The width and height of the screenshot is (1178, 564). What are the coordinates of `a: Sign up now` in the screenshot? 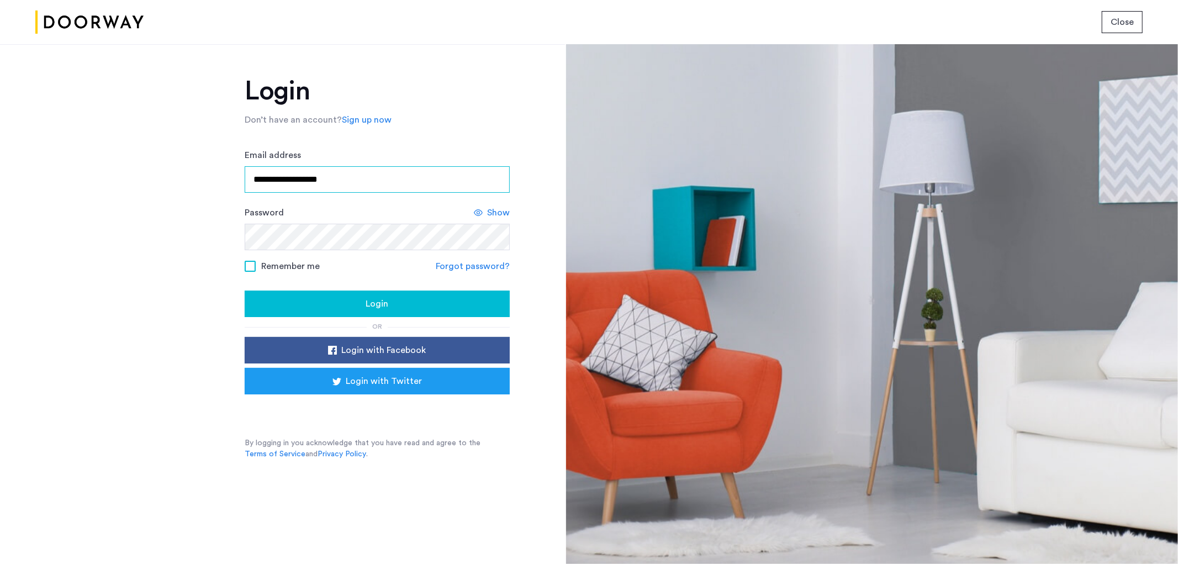 It's located at (367, 120).